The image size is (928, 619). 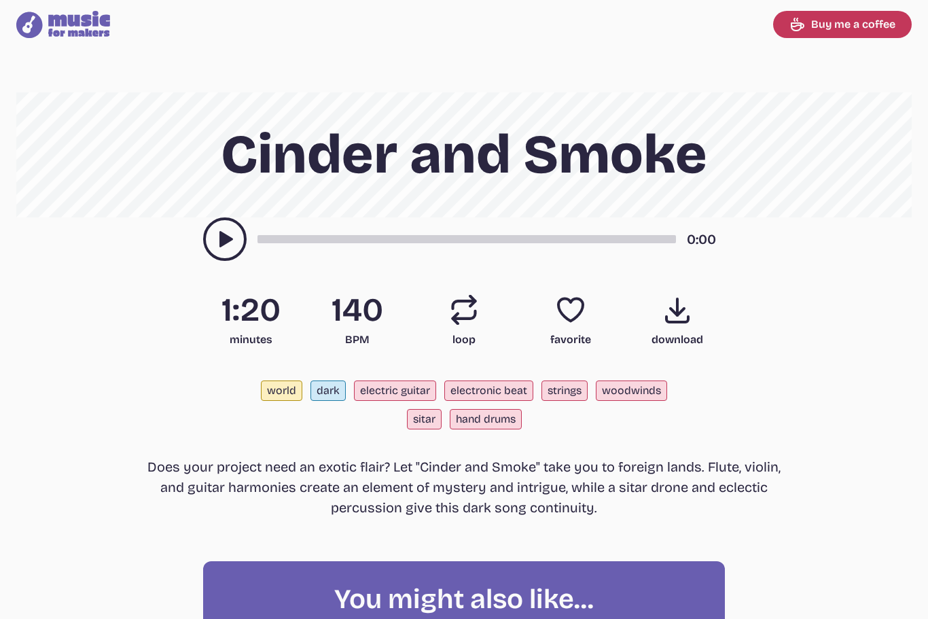 What do you see at coordinates (424, 419) in the screenshot?
I see `button: sitar` at bounding box center [424, 419].